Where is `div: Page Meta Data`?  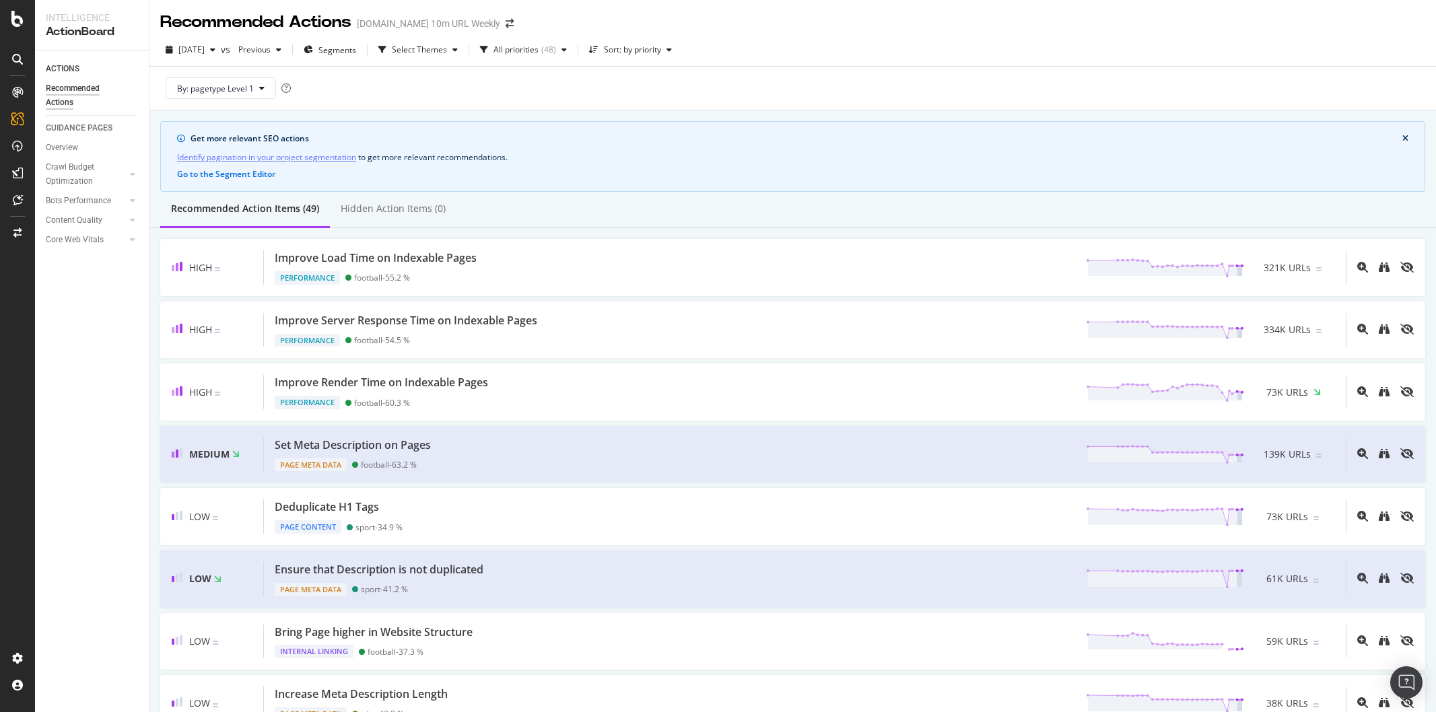 div: Page Meta Data is located at coordinates (310, 465).